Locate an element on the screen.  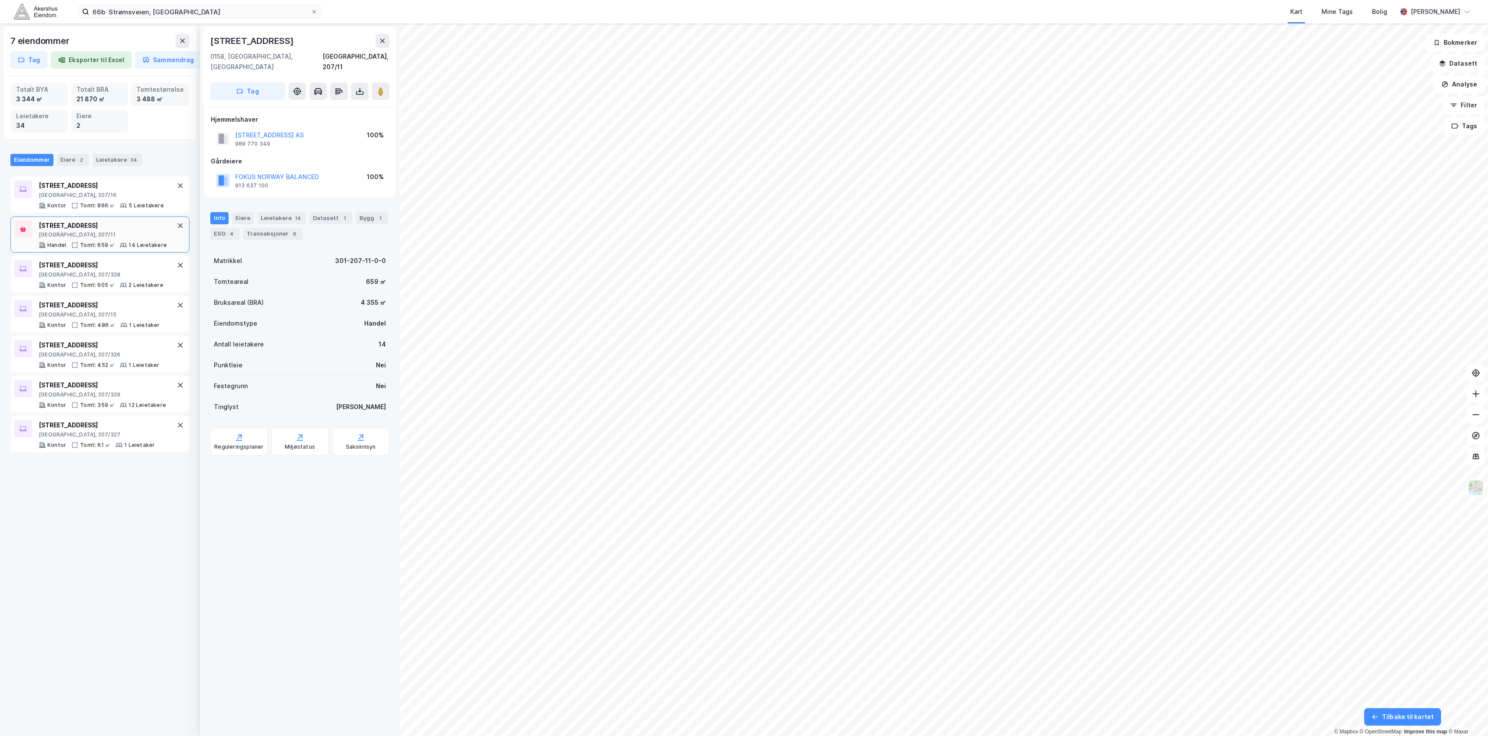
a: Improve this map is located at coordinates (1426, 732).